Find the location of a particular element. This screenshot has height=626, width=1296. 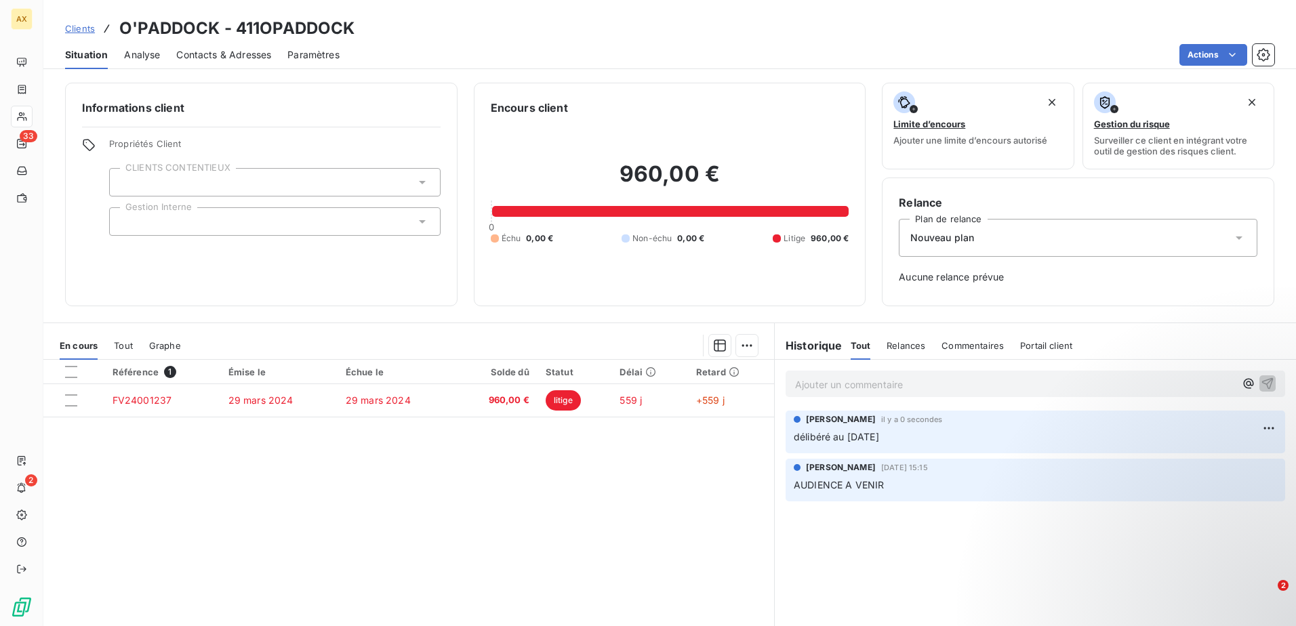

span: Situation is located at coordinates (86, 55).